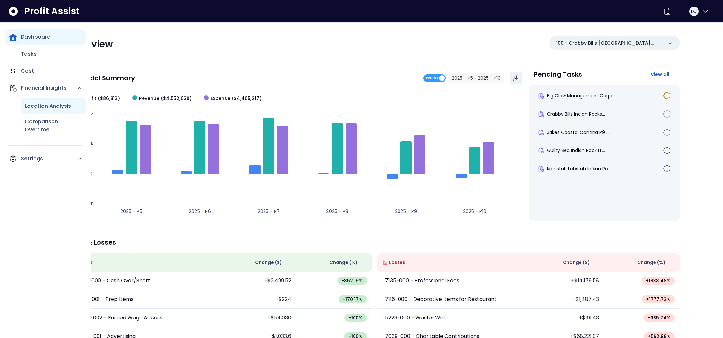  Describe the element at coordinates (659, 318) in the screenshot. I see `span: + 985.74 %` at that location.